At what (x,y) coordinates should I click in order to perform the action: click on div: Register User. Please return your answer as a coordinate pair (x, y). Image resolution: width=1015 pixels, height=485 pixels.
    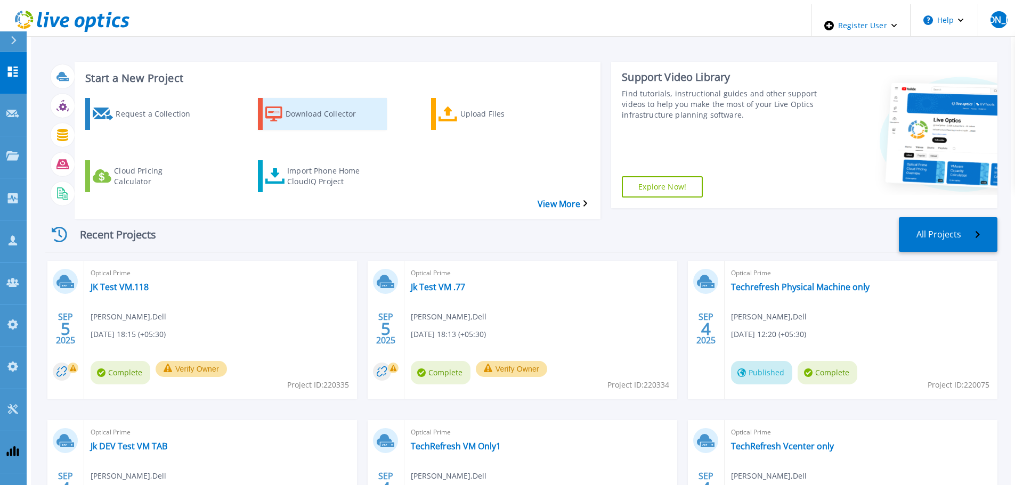
    Looking at the image, I should click on (860, 26).